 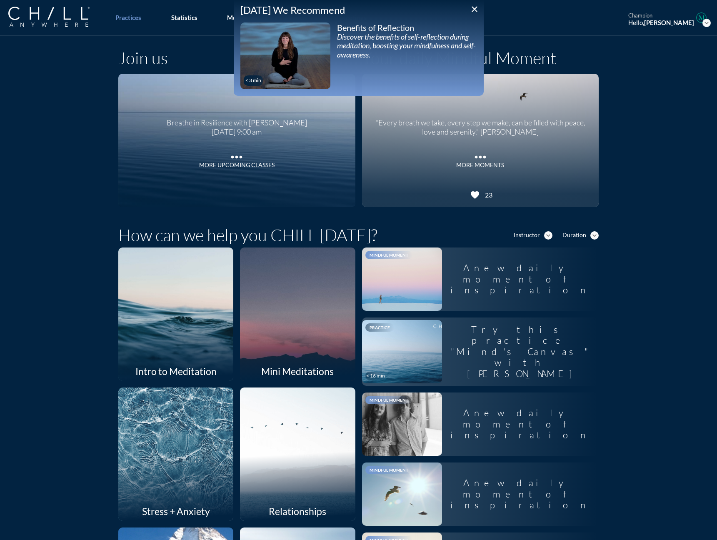 I want to click on div: Mini Meditations, so click(x=297, y=371).